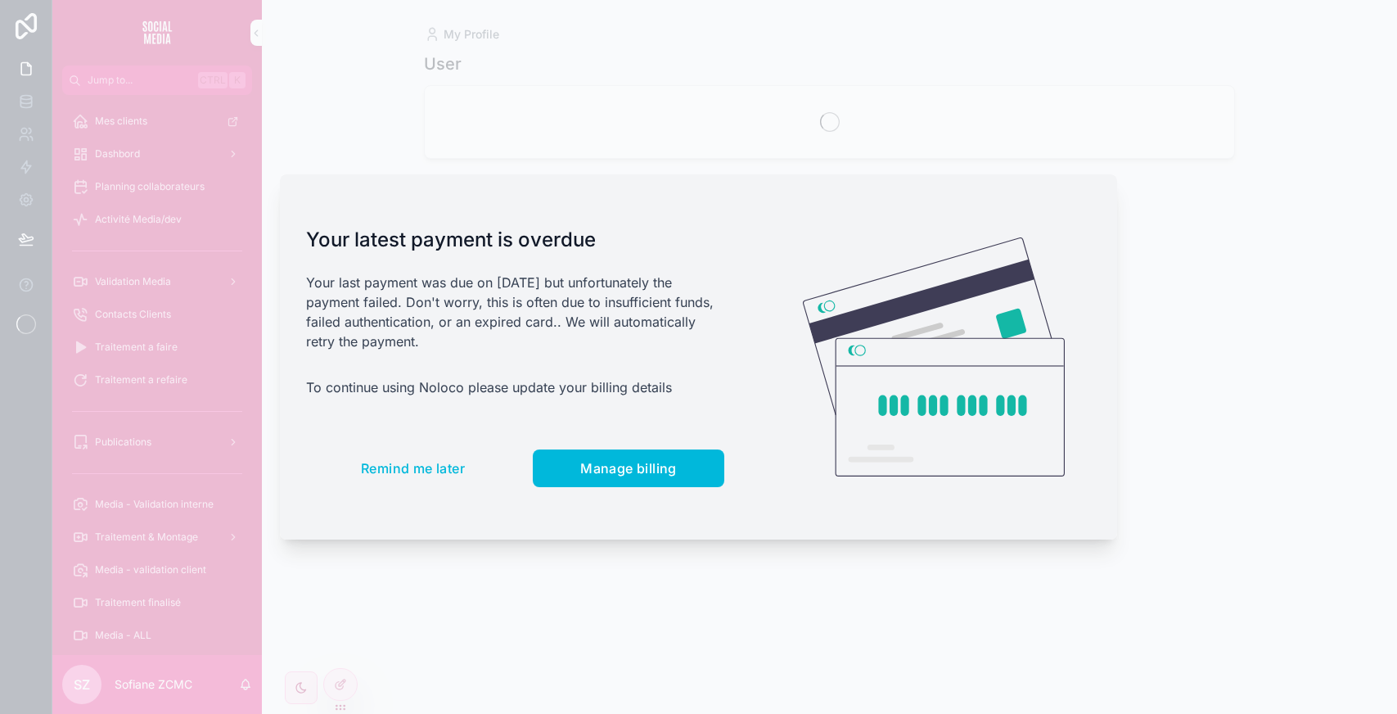  I want to click on button: Remind me later, so click(413, 468).